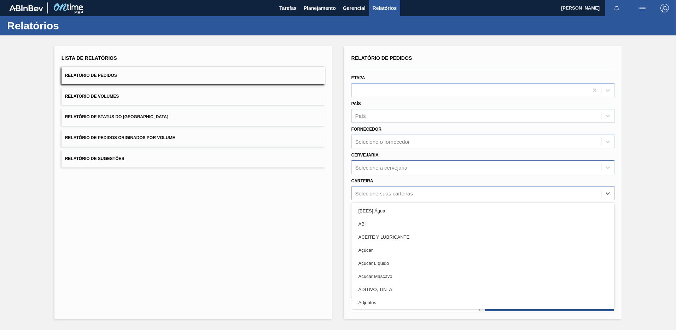 This screenshot has height=330, width=676. What do you see at coordinates (383, 141) in the screenshot?
I see `div: Selecione o fornecedor` at bounding box center [383, 141].